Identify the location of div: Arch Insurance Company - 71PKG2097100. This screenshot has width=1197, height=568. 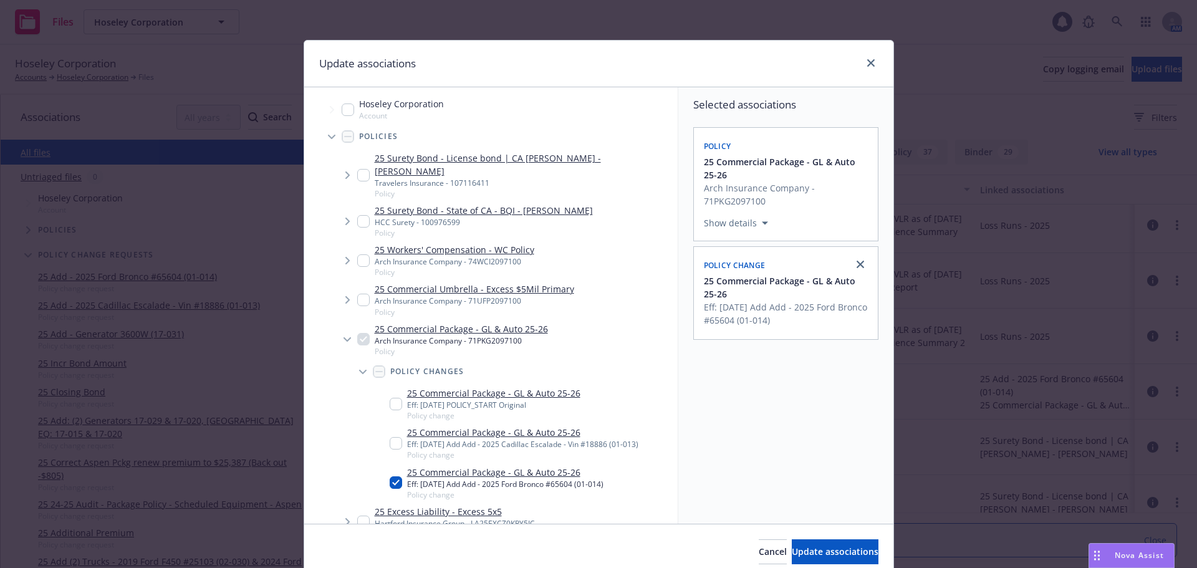
(461, 340).